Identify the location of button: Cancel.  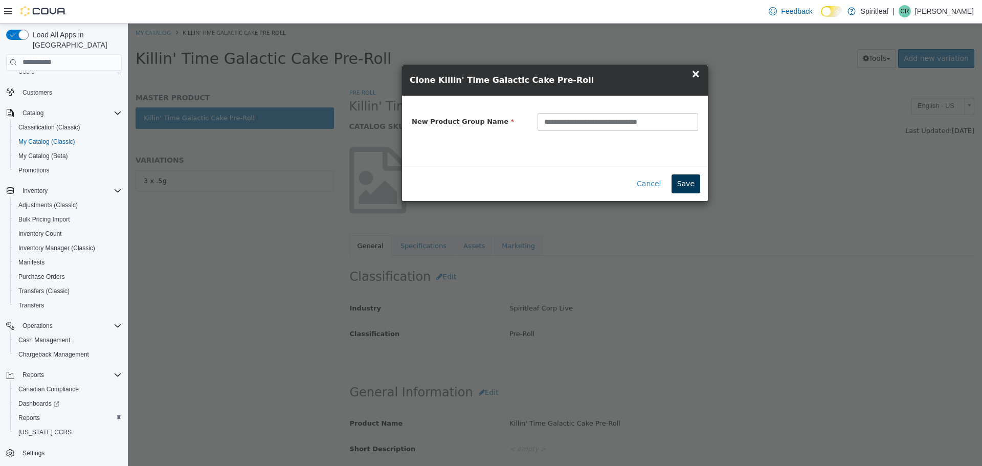
(521, 160).